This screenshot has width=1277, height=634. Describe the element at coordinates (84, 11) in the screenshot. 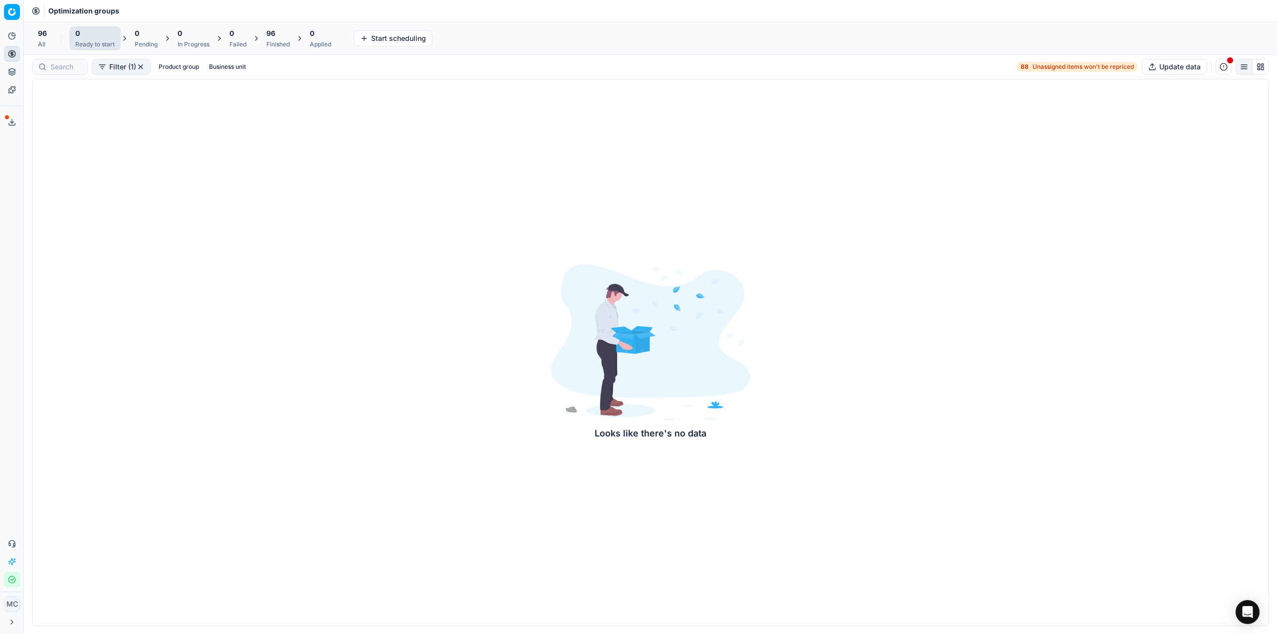

I see `nav: breadcrumb` at that location.